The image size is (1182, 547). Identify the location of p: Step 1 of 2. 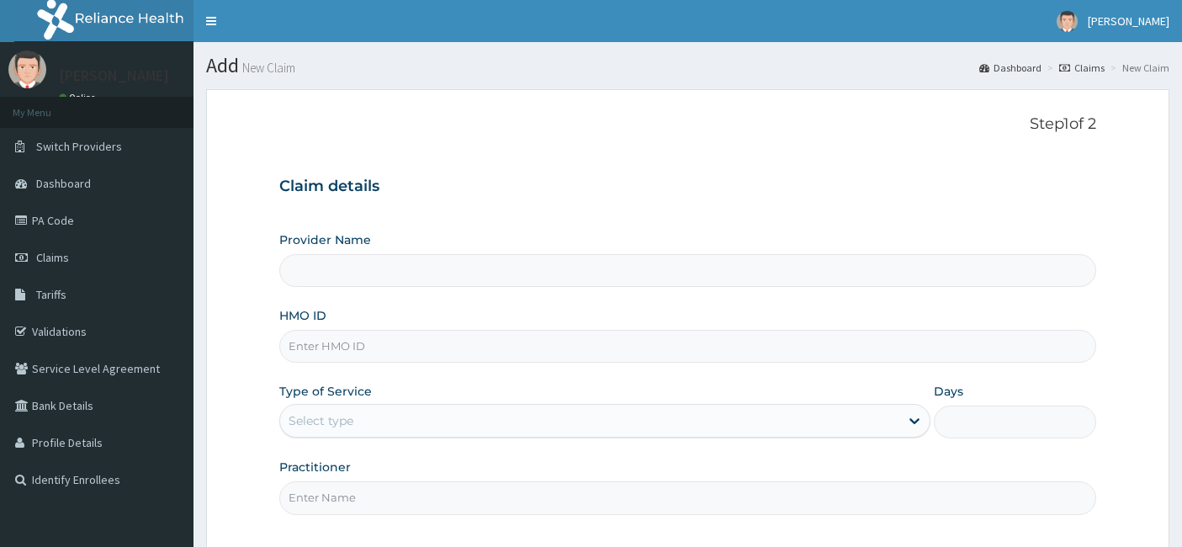
(688, 124).